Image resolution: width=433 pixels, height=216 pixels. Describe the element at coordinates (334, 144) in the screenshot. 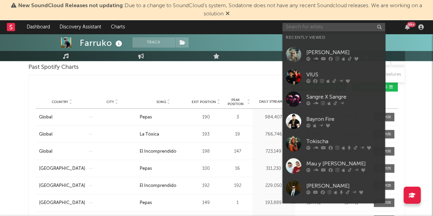

I see `a: Tokischa` at that location.